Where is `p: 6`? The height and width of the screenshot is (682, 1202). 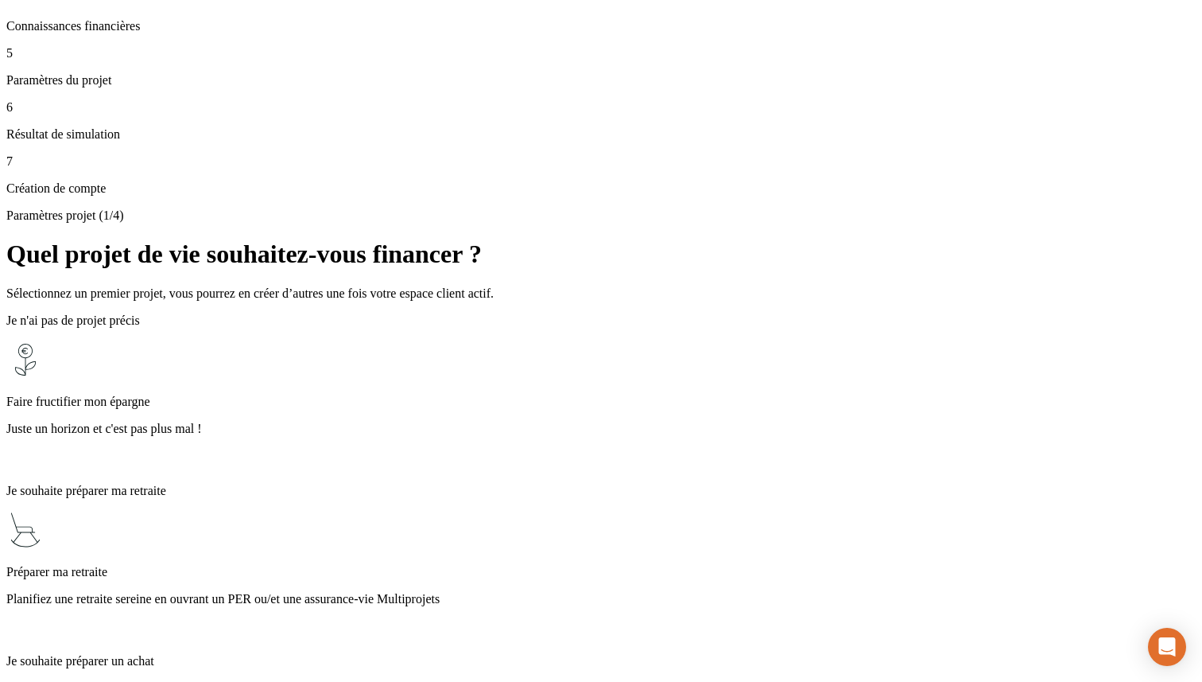
p: 6 is located at coordinates (601, 107).